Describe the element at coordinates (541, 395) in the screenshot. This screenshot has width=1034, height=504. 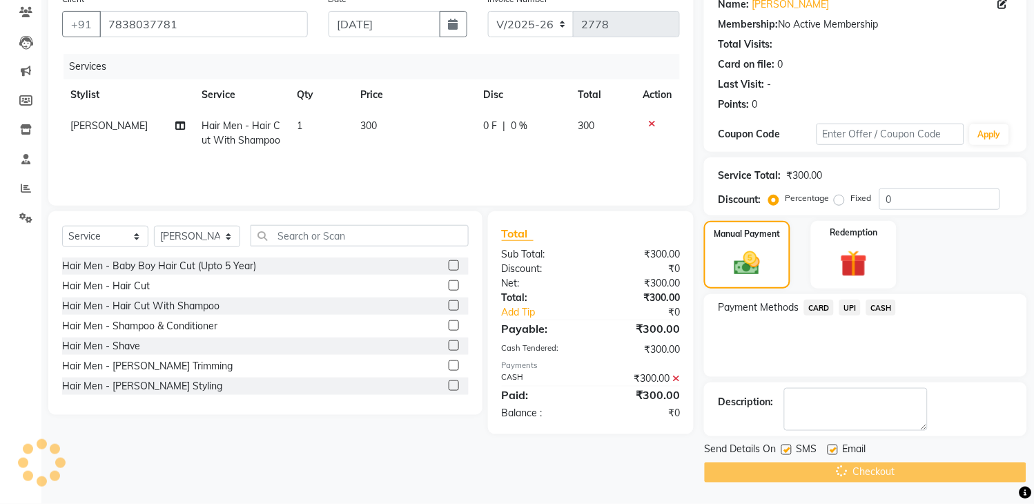
I see `div: Paid:` at that location.